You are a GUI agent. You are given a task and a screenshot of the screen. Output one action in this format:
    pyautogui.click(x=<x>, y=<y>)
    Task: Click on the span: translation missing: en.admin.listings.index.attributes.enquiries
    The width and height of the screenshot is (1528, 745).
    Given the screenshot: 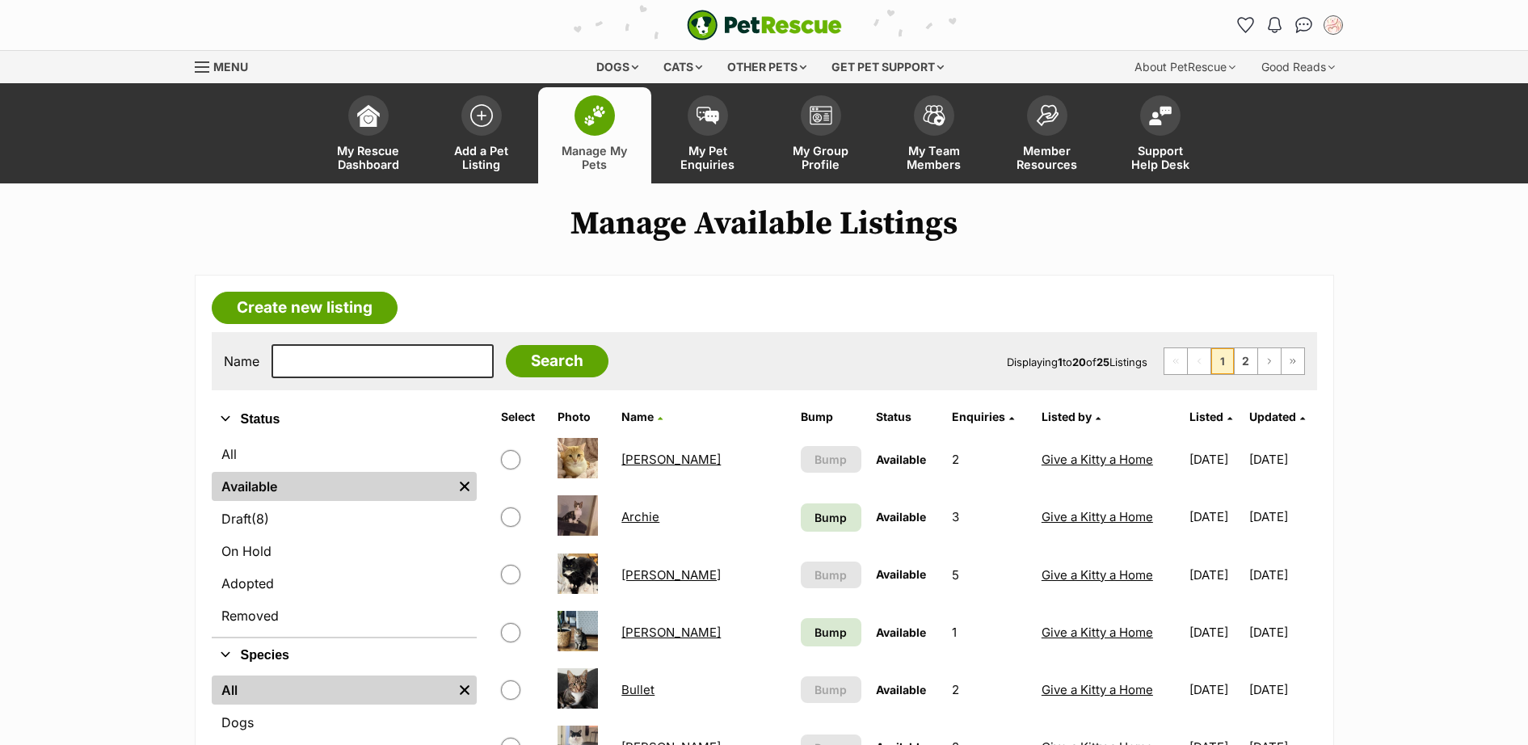 What is the action you would take?
    pyautogui.click(x=979, y=416)
    